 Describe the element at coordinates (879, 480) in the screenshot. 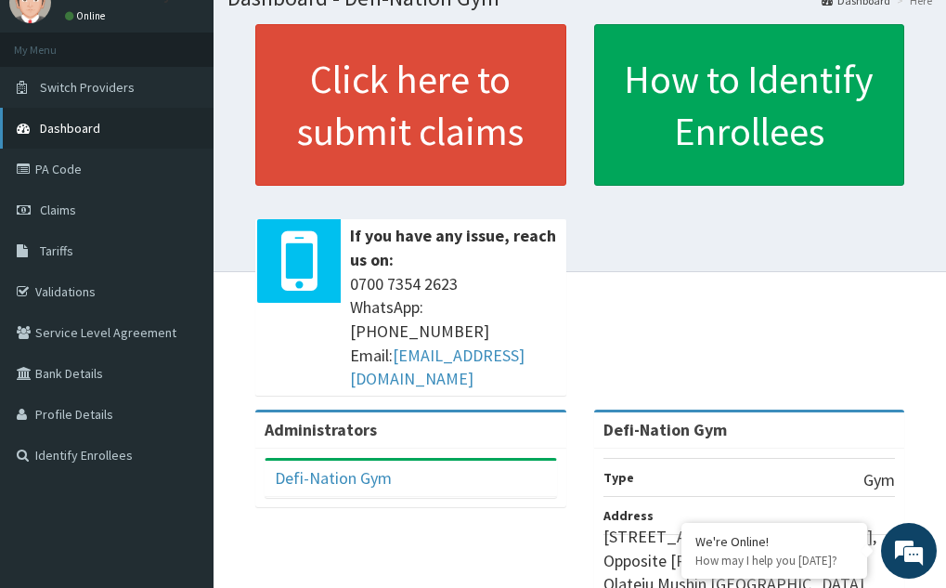

I see `p: Gym` at that location.